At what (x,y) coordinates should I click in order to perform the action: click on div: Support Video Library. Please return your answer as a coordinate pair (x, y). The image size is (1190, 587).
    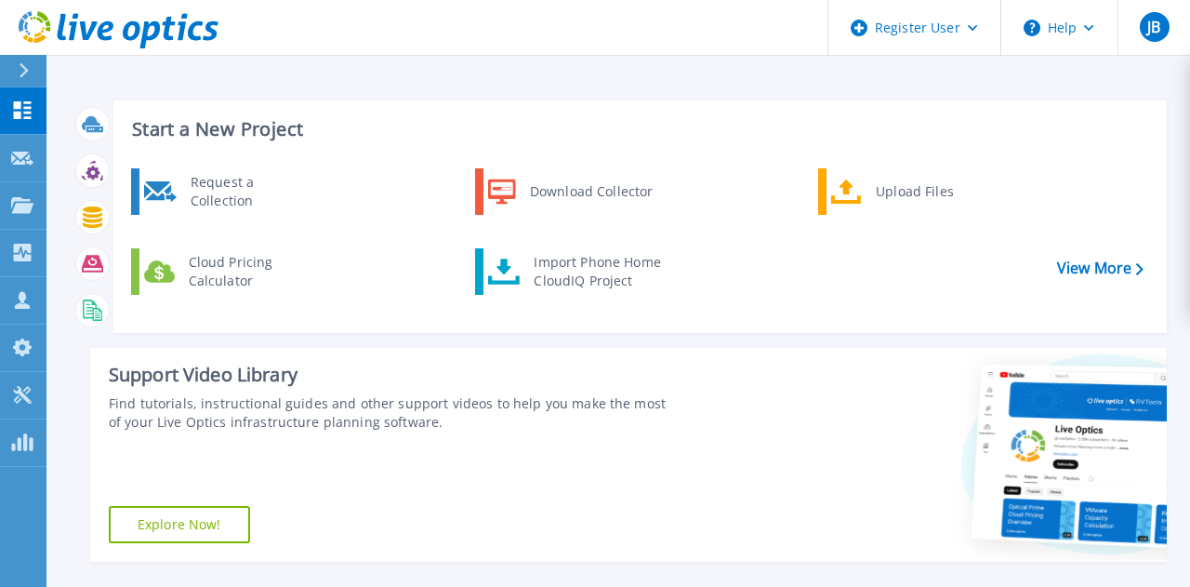
    Looking at the image, I should click on (389, 375).